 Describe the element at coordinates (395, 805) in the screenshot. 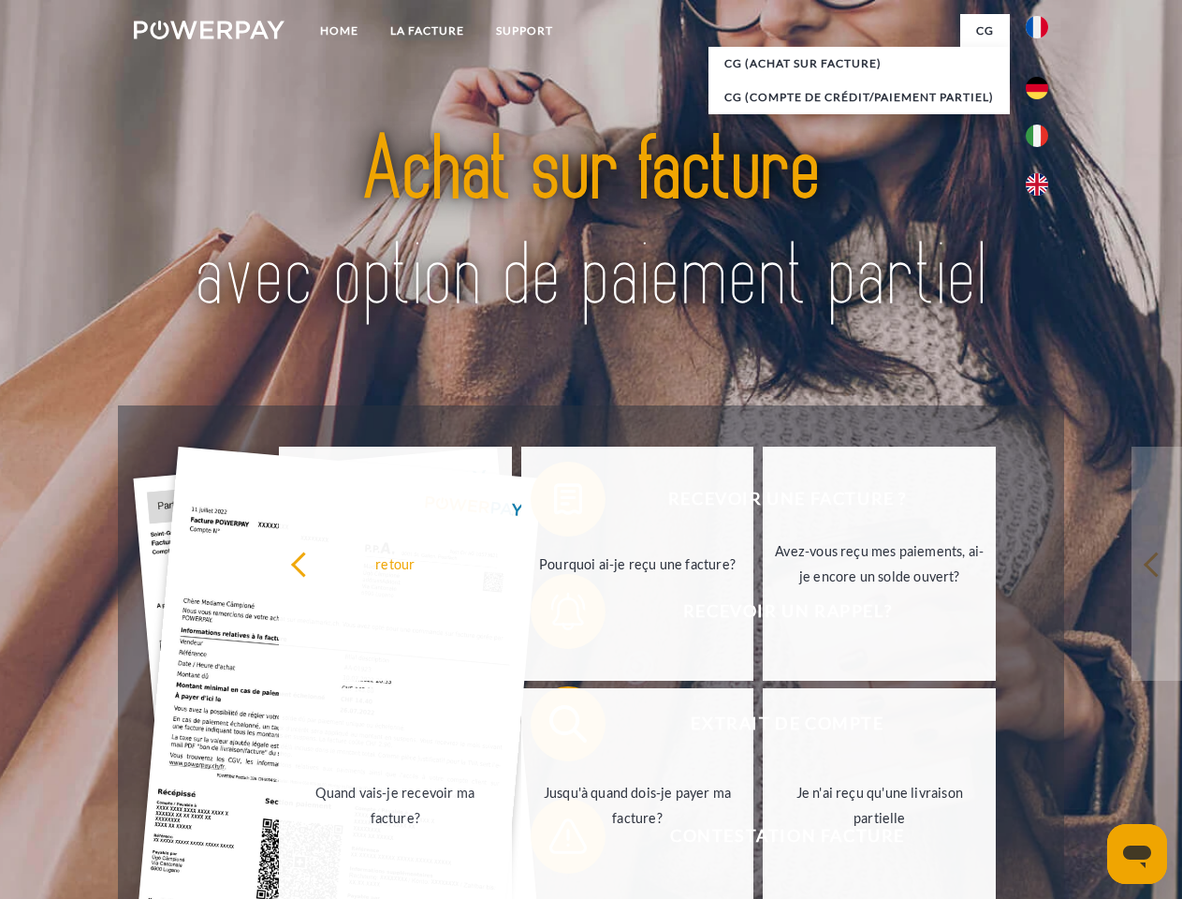

I see `div: Quand vais-je recevoir ma facture?` at that location.